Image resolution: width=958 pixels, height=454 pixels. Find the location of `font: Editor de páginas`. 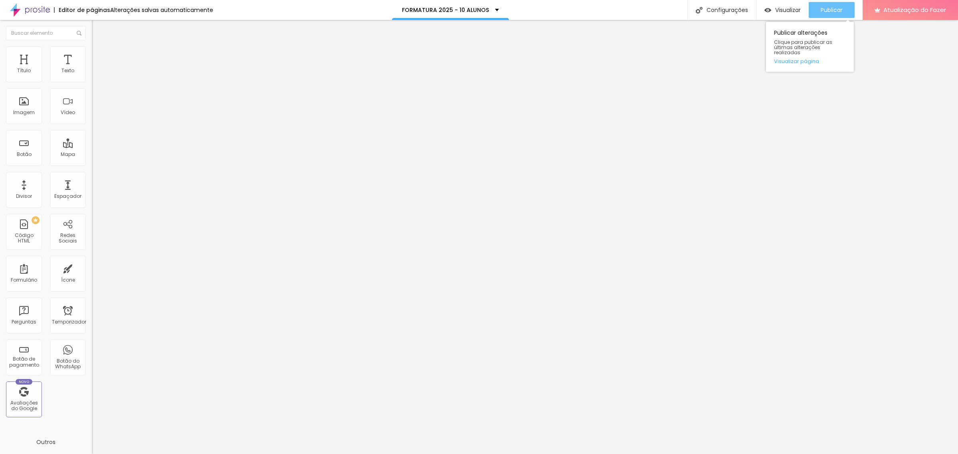

font: Editor de páginas is located at coordinates (84, 10).